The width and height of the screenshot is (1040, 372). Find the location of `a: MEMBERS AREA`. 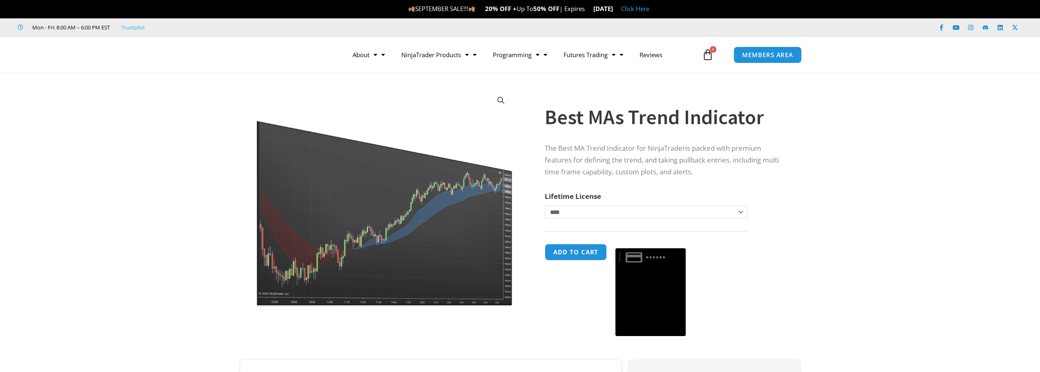

a: MEMBERS AREA is located at coordinates (767, 55).